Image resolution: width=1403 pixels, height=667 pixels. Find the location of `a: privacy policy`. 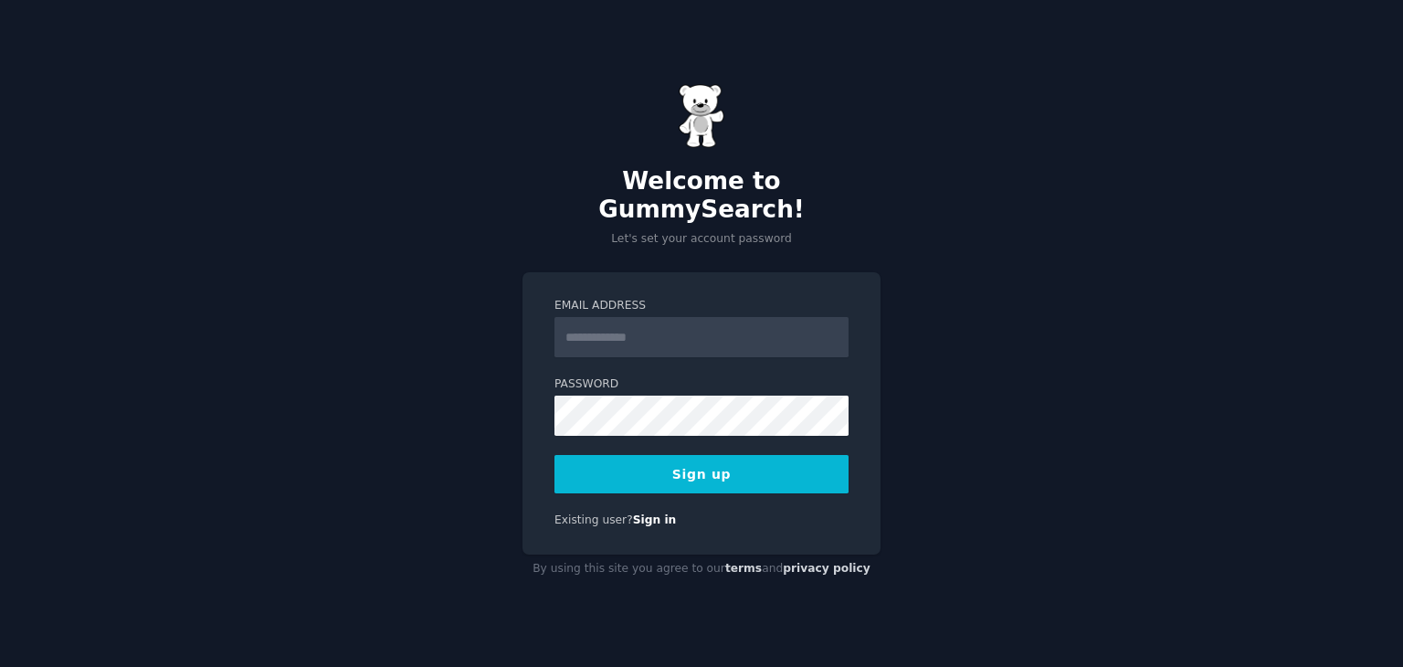

a: privacy policy is located at coordinates (827, 568).